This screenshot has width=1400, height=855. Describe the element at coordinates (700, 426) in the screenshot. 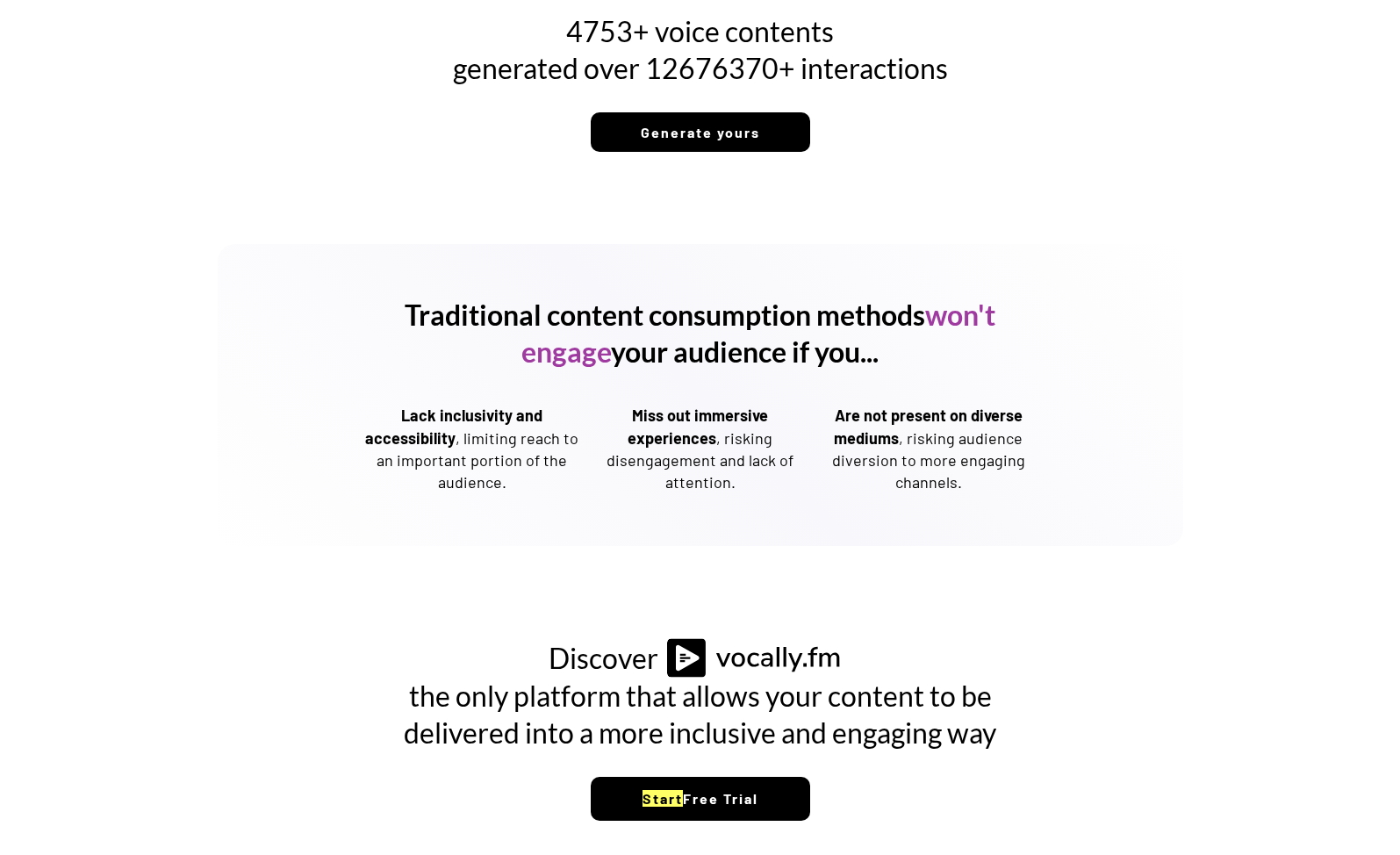

I see `strong: Miss out immersive experiences` at that location.